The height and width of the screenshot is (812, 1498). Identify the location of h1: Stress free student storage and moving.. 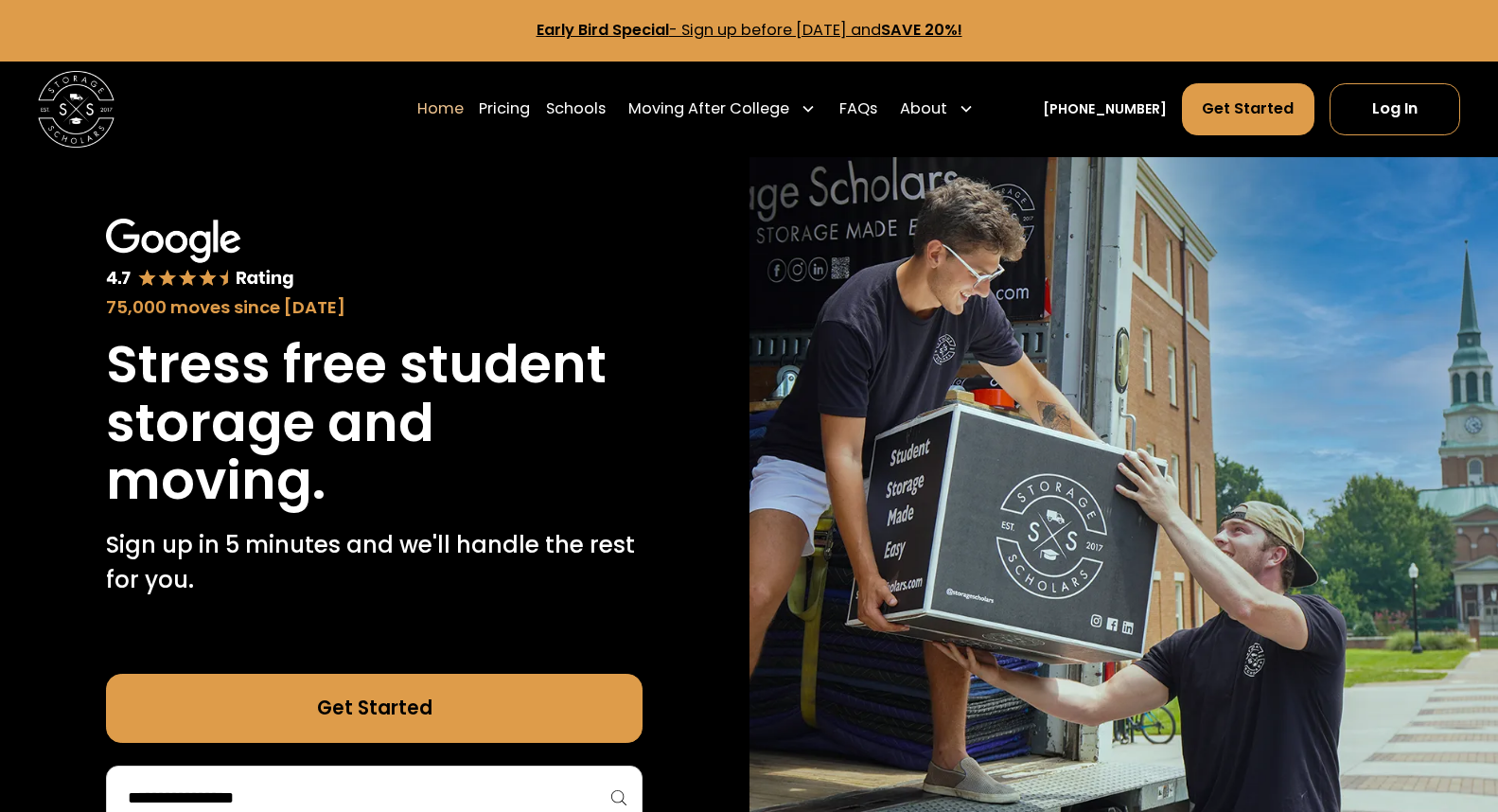
(374, 423).